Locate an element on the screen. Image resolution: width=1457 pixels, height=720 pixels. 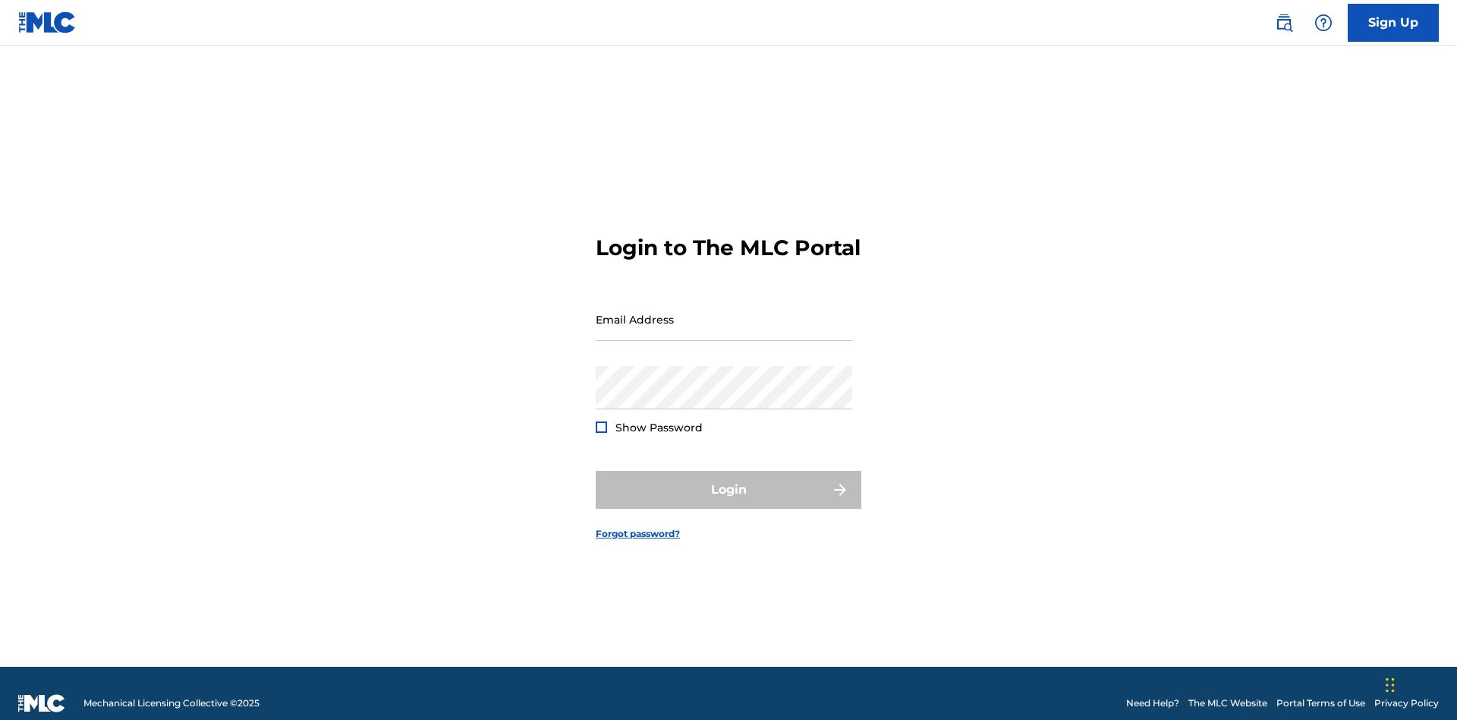
a: Need Help? is located at coordinates (1153, 703).